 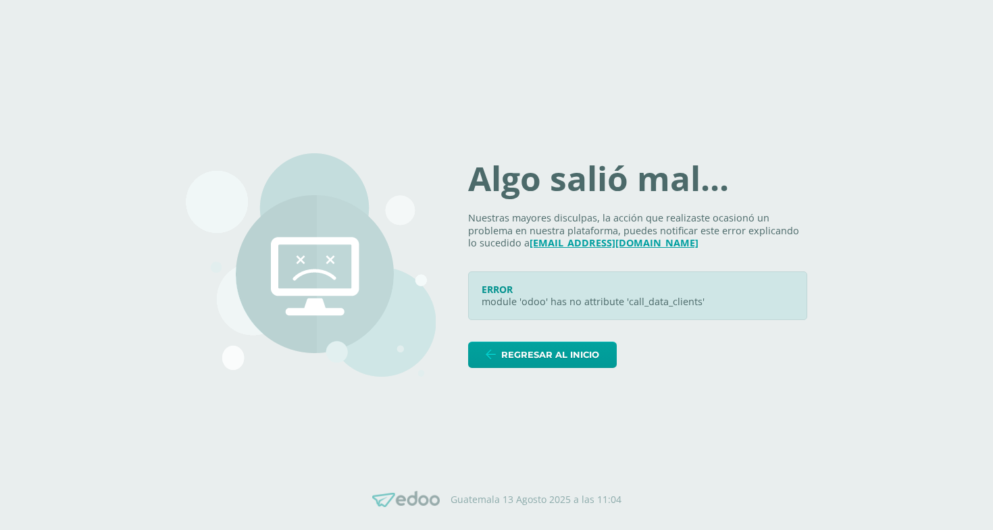 What do you see at coordinates (550, 355) in the screenshot?
I see `span: Regresar al inicio` at bounding box center [550, 355].